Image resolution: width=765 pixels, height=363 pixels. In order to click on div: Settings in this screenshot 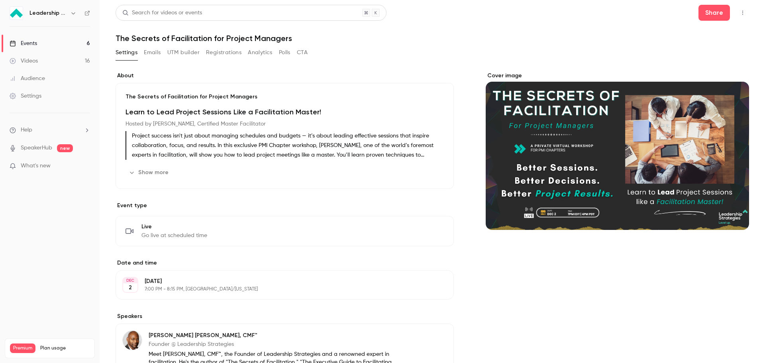, I will do `click(26, 96)`.